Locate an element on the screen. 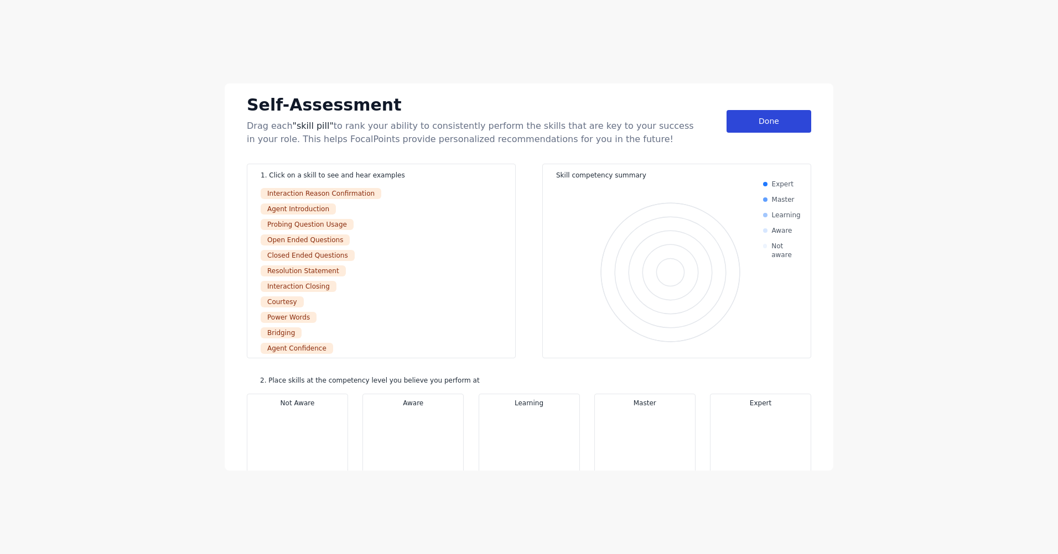  span: Not Aware is located at coordinates (298, 403).